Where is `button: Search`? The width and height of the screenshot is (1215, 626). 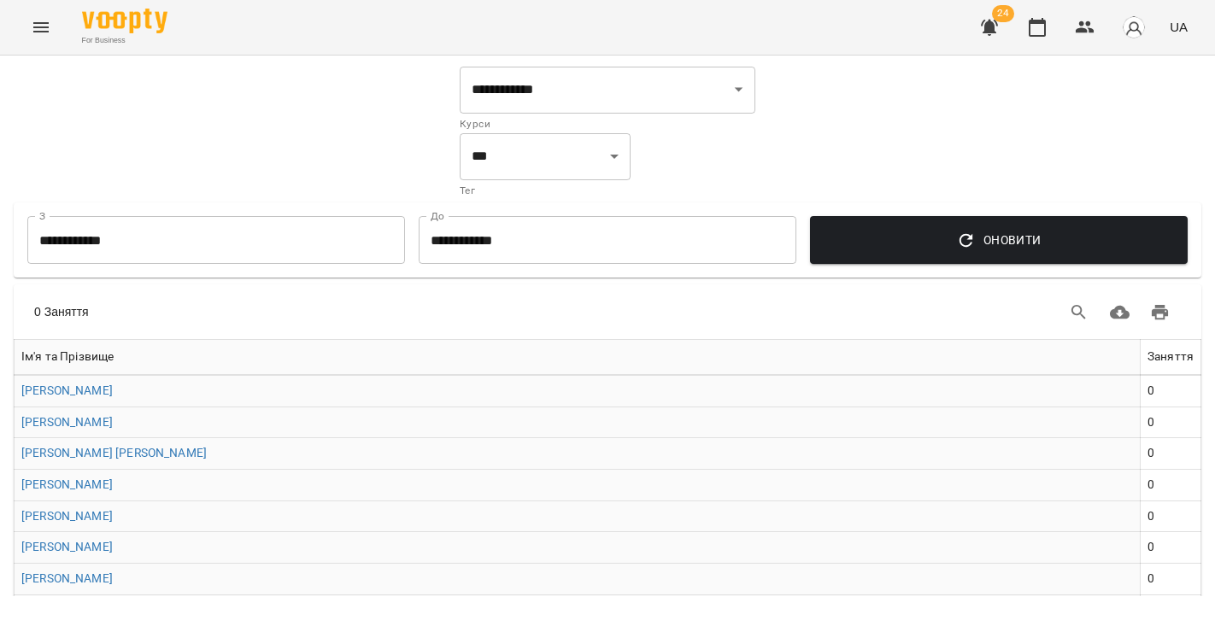 button: Search is located at coordinates (1079, 313).